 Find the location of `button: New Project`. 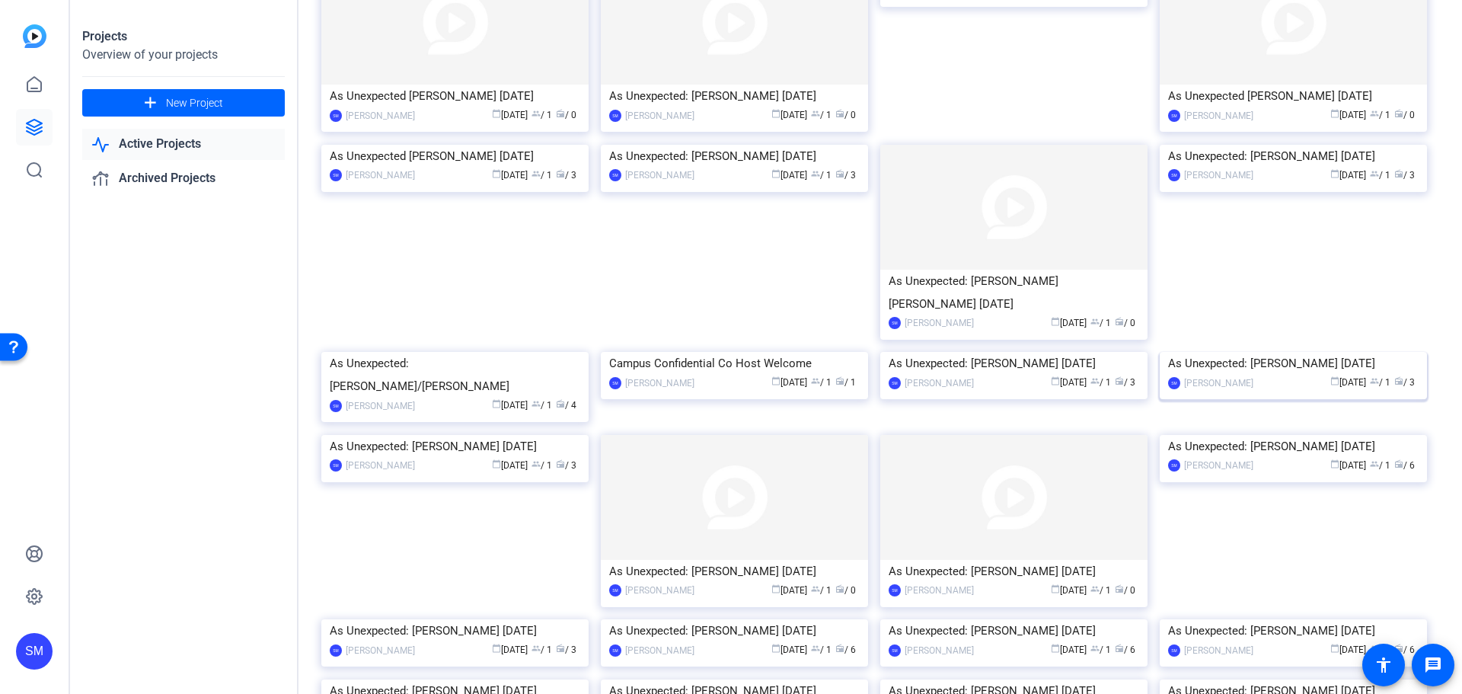

button: New Project is located at coordinates (184, 103).